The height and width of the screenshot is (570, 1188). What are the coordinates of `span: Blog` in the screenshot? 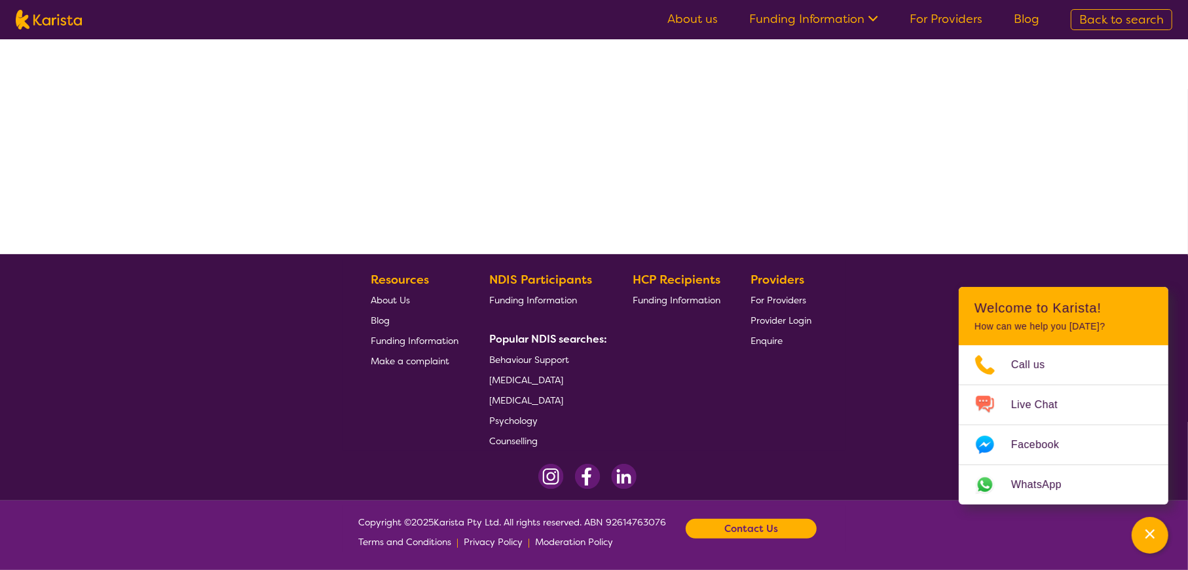 It's located at (380, 320).